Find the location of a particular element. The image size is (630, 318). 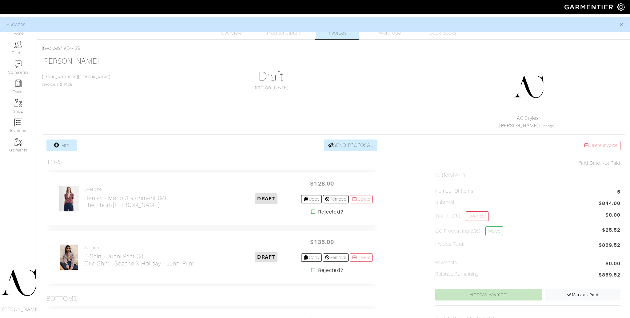

span: Invoice # 24429 is located at coordinates (76, 81).